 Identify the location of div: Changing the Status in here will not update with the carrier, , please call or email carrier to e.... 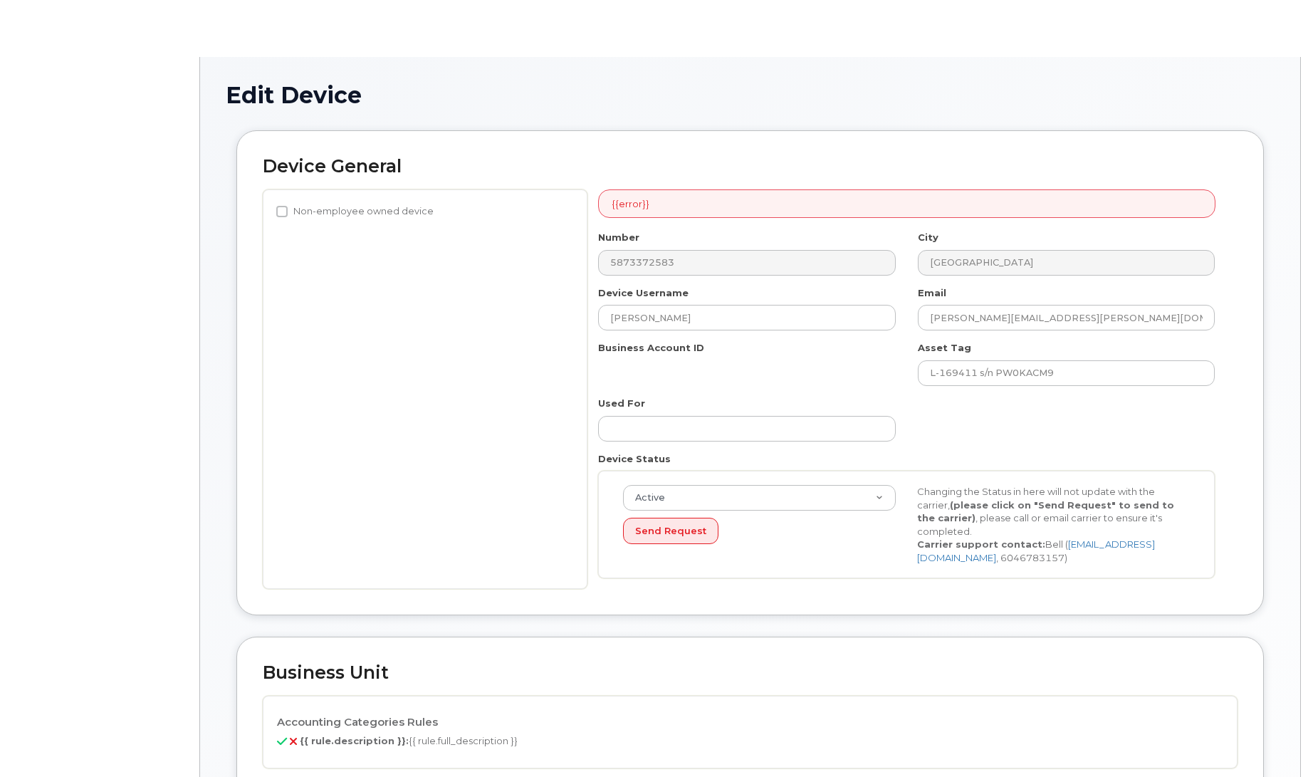
(1053, 524).